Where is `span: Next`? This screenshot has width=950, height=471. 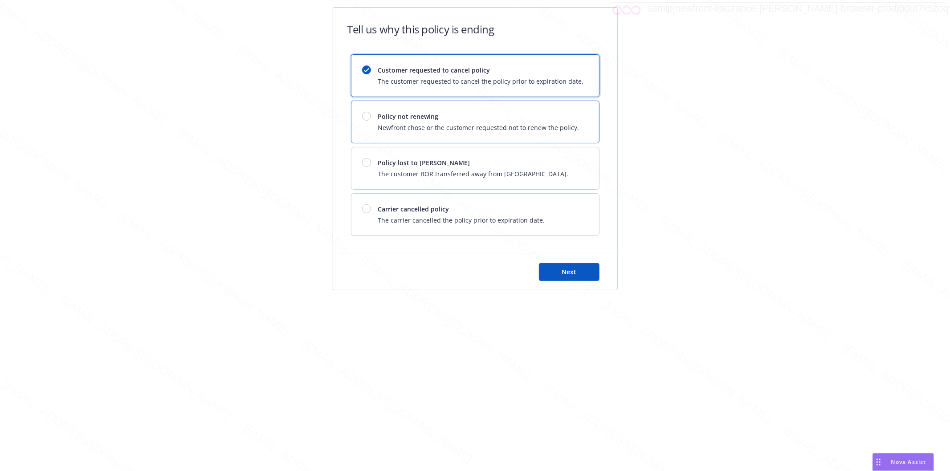 span: Next is located at coordinates (569, 272).